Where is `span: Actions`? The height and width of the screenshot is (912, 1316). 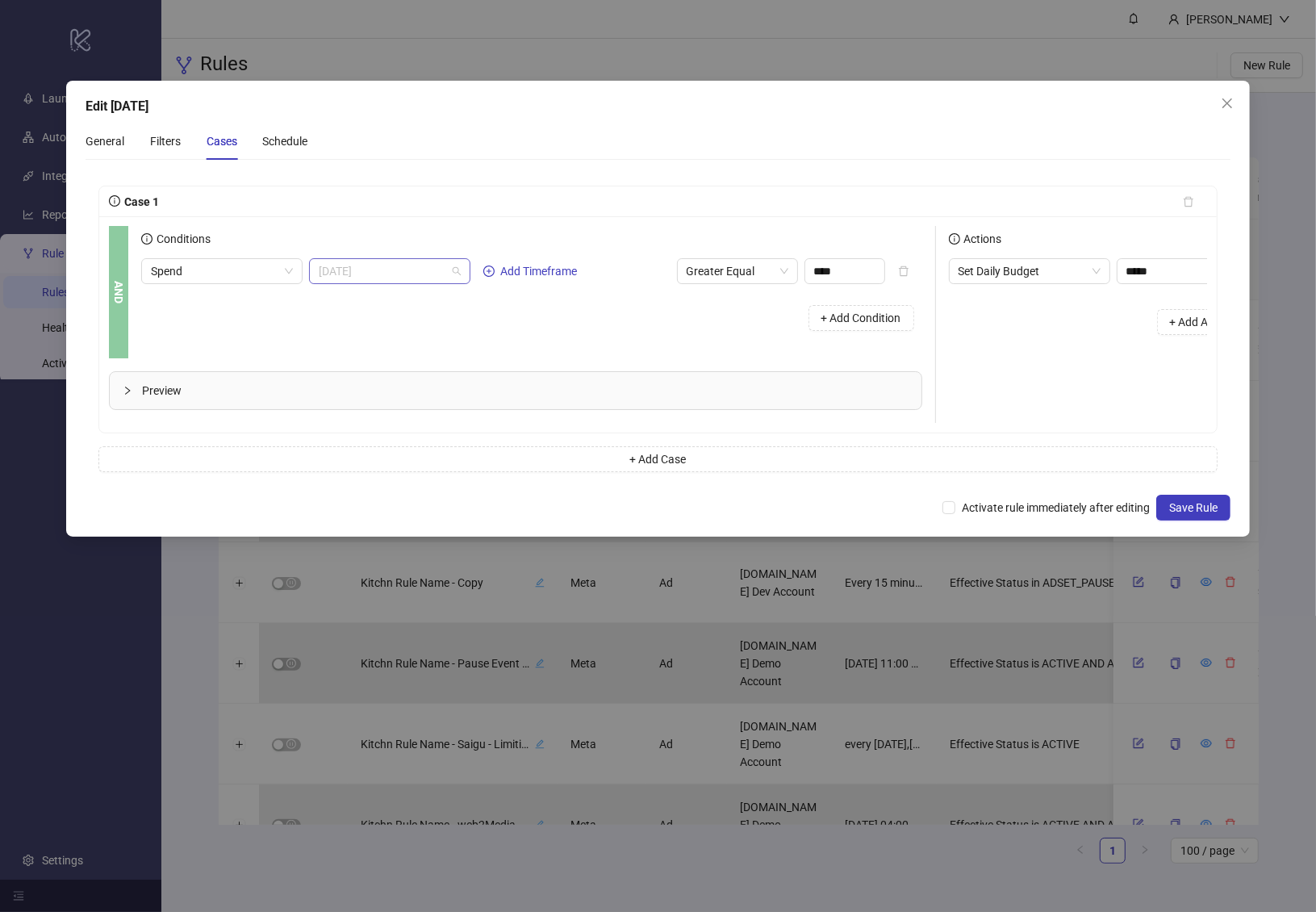 span: Actions is located at coordinates (981, 239).